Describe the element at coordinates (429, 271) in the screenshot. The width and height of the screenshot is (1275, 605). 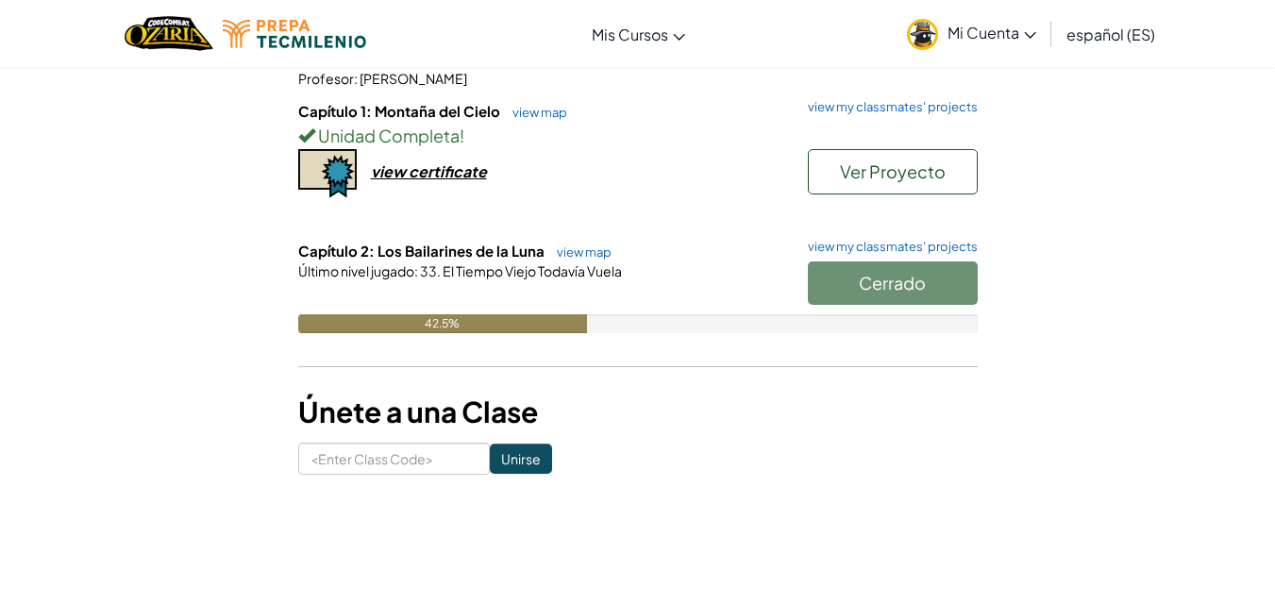
I see `span: 33.` at that location.